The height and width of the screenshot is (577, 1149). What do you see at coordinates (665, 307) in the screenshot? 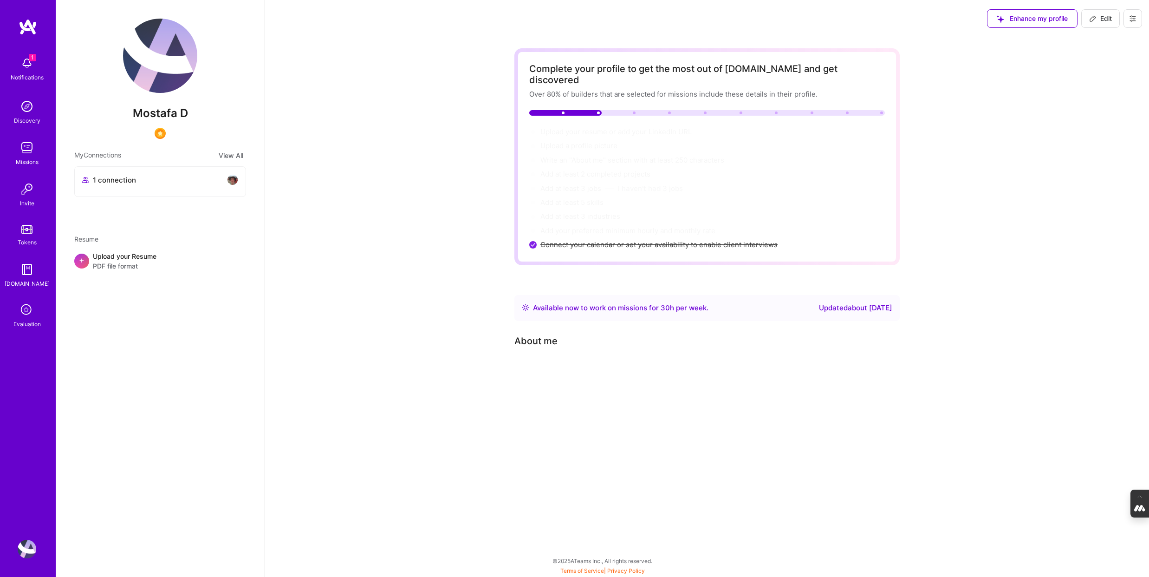
I see `span: 30` at bounding box center [665, 307].